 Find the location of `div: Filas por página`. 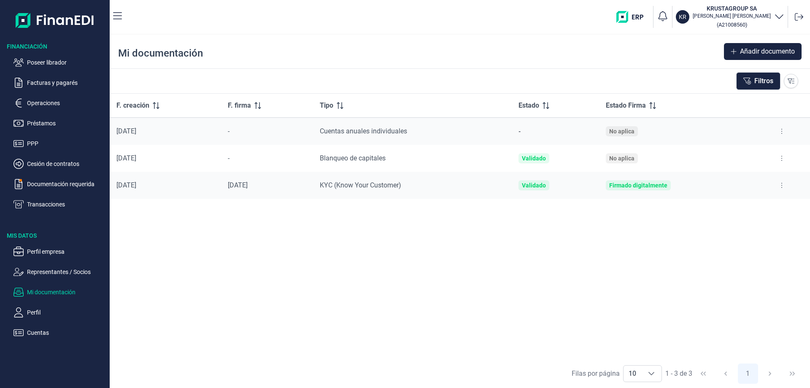

div: Filas por página is located at coordinates (596, 374).